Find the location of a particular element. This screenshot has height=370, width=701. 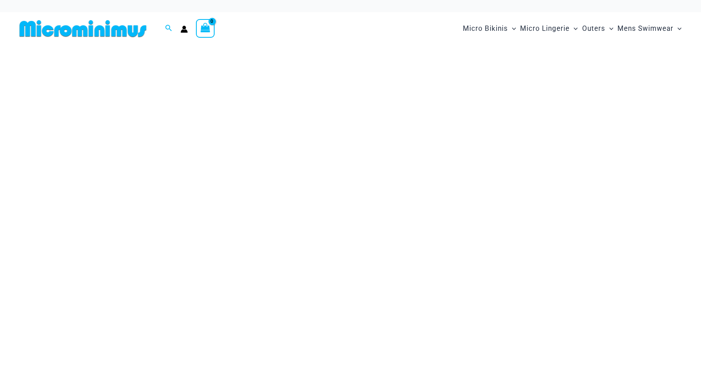

a: OutersMenu ToggleMenu Toggle is located at coordinates (598, 28).